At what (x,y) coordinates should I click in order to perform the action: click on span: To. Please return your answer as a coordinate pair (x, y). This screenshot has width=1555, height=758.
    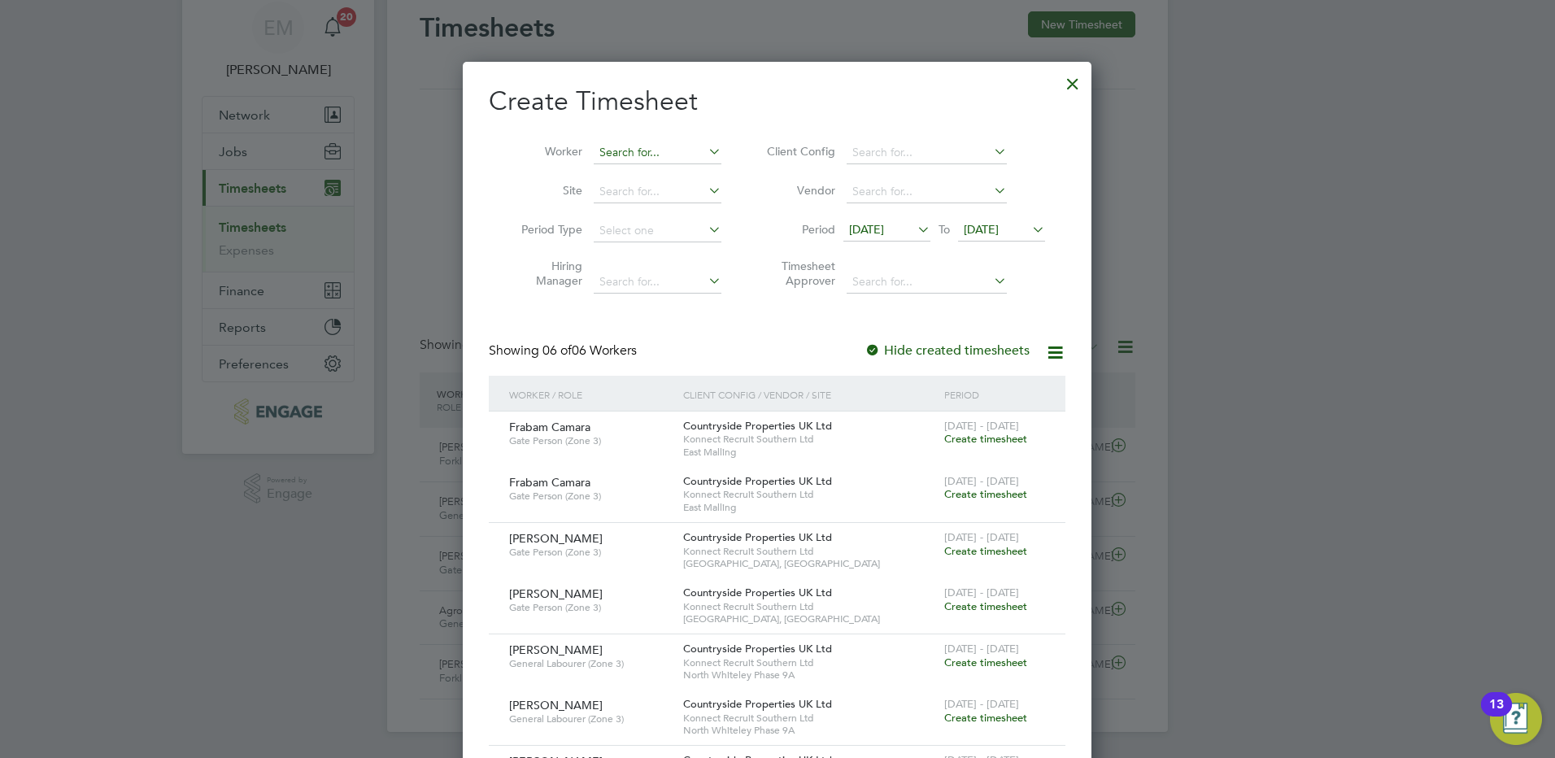
    Looking at the image, I should click on (944, 229).